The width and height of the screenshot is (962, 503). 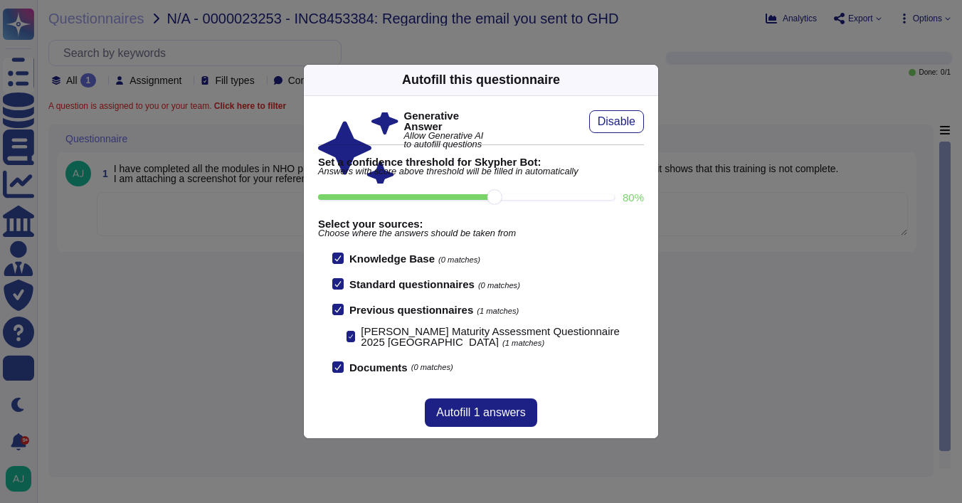 I want to click on b: Generative Answer, so click(x=444, y=121).